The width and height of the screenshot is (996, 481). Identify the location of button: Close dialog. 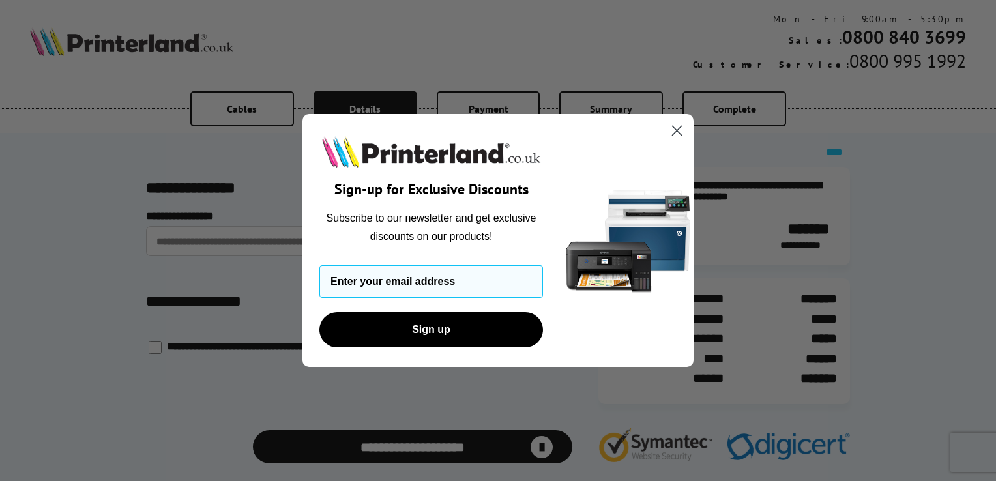
(677, 130).